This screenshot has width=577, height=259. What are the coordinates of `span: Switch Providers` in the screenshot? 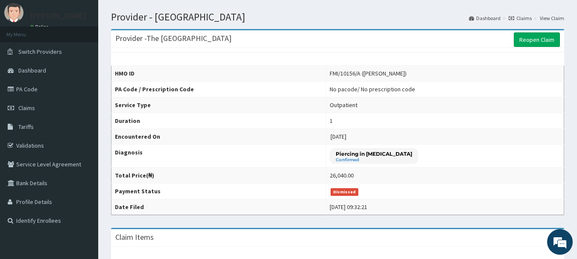 It's located at (40, 52).